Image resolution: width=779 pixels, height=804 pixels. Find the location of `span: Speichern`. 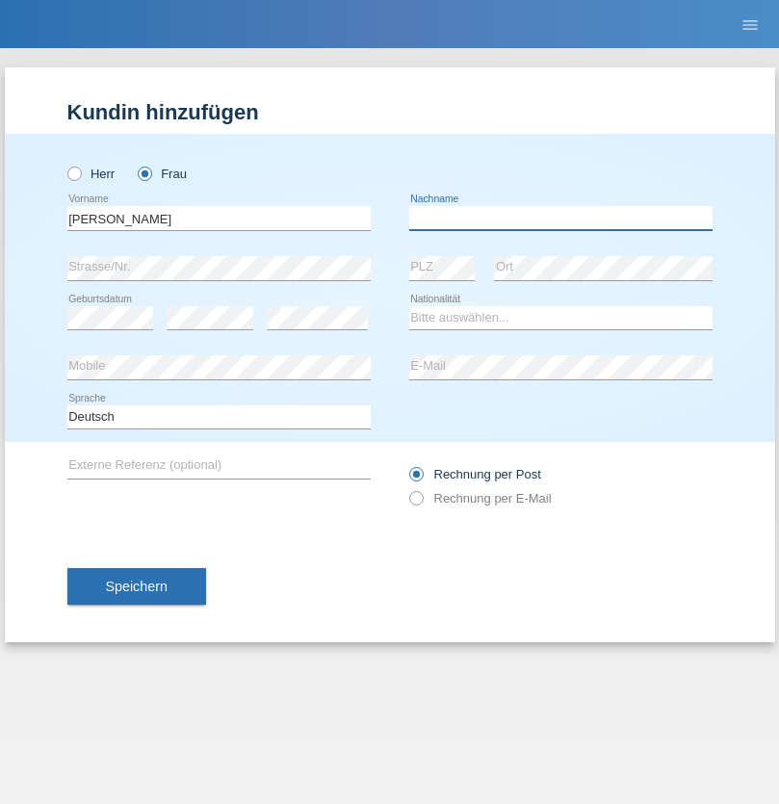

span: Speichern is located at coordinates (137, 586).